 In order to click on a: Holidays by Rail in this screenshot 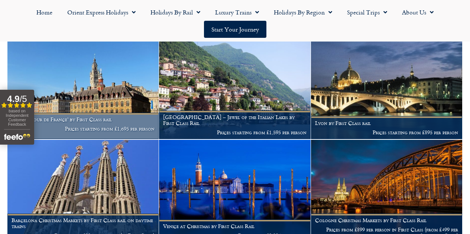, I will do `click(175, 12)`.